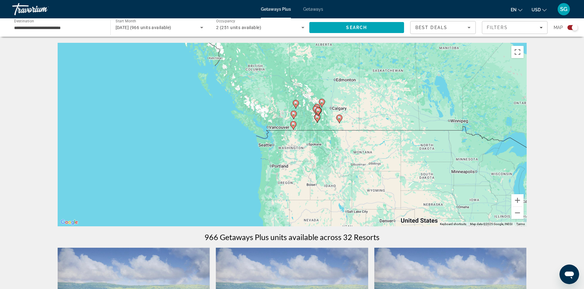 This screenshot has width=584, height=289. What do you see at coordinates (513, 10) in the screenshot?
I see `span: en` at bounding box center [513, 10].